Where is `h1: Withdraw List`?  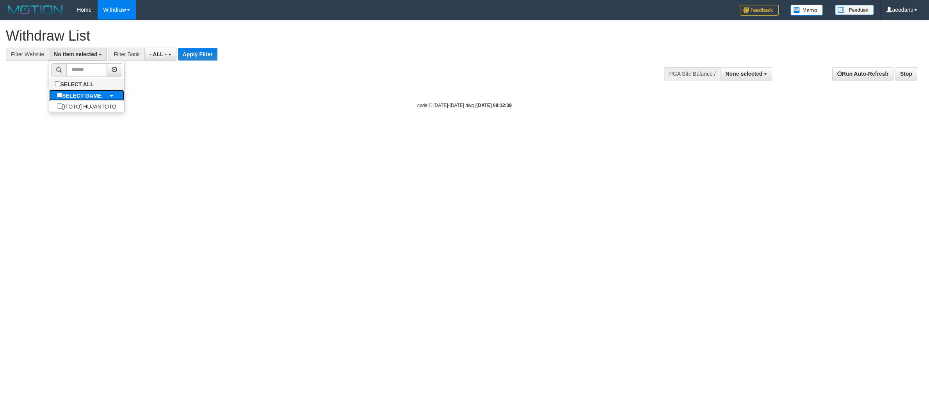
h1: Withdraw List is located at coordinates (309, 36).